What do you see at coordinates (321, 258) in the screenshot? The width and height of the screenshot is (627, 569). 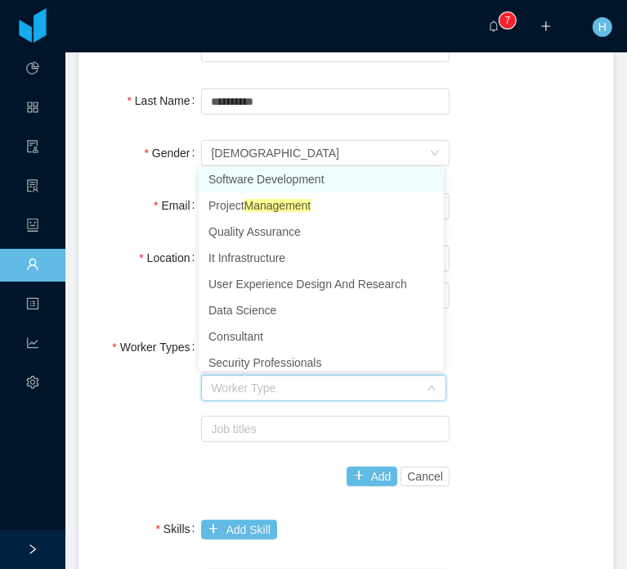 I see `li: It Infrastructure` at bounding box center [321, 258].